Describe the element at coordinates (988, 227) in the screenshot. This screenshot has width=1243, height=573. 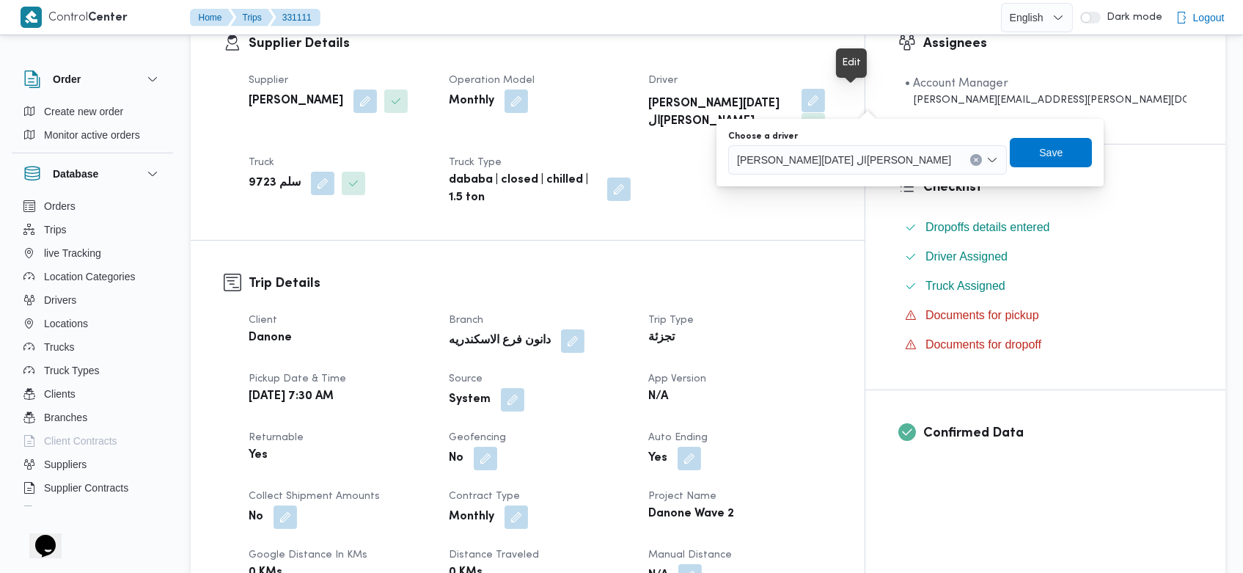
I see `span: Dropoffs details entered` at that location.